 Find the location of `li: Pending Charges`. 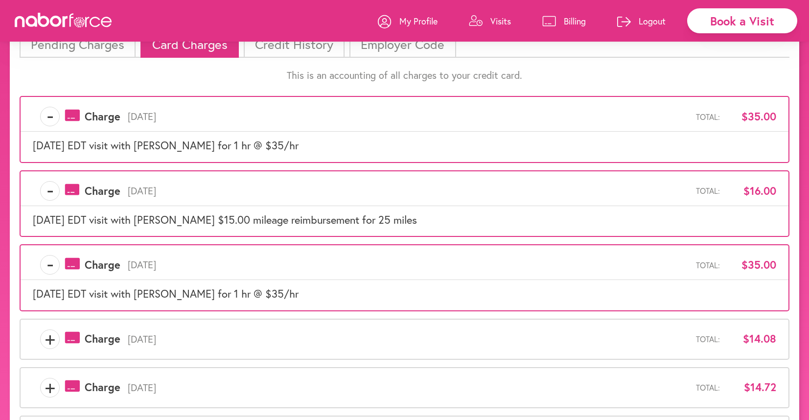

li: Pending Charges is located at coordinates (77, 44).